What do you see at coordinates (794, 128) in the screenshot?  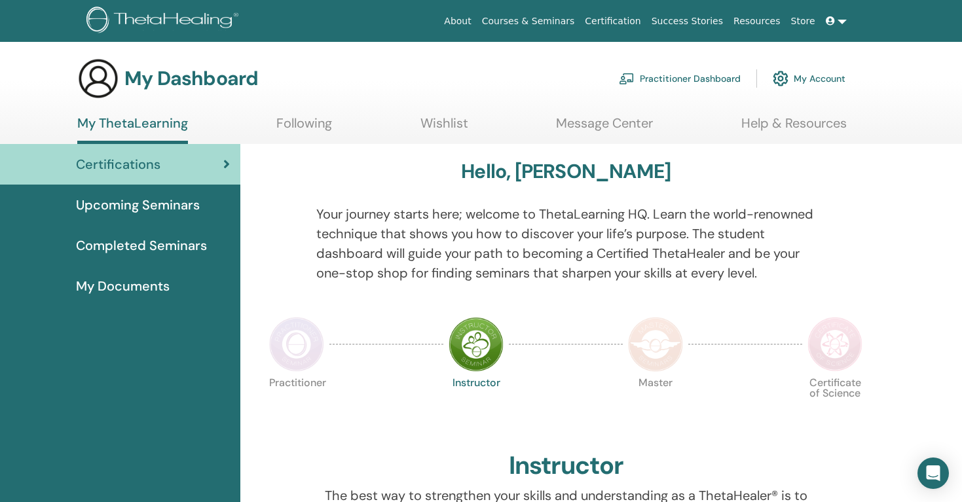 I see `a: Help & Resources` at bounding box center [794, 128].